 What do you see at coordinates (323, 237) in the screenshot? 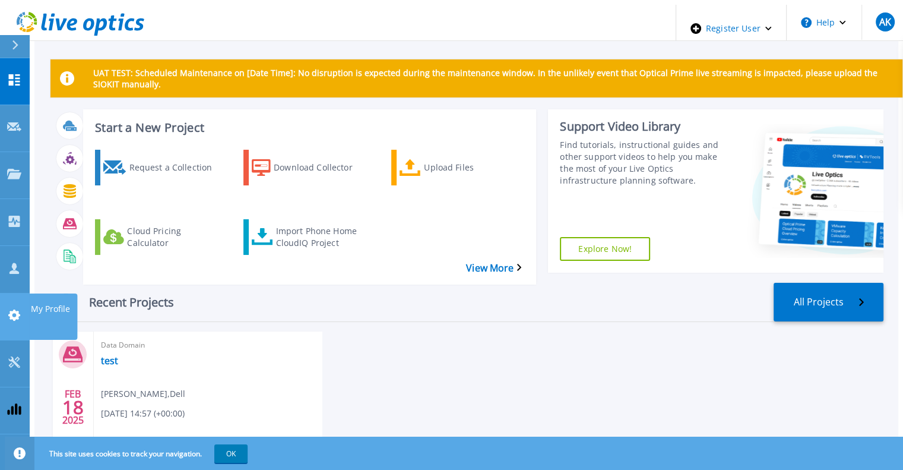
I see `div: Import Phone Home CloudIQ Project` at bounding box center [323, 237].